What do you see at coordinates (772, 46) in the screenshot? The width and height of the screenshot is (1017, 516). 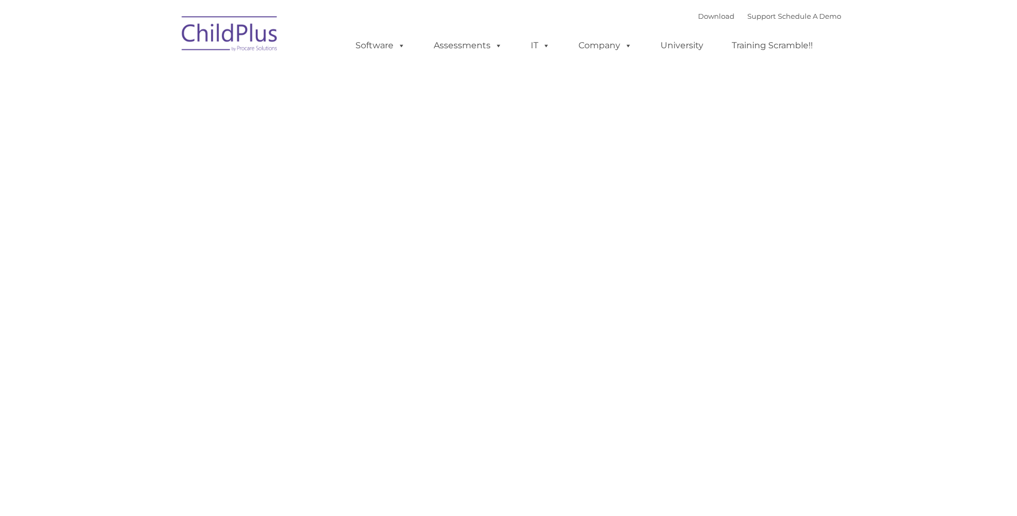 I see `a: Training Scramble!!` at bounding box center [772, 46].